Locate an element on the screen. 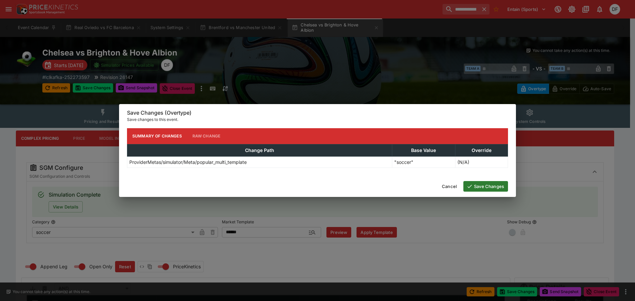 Image resolution: width=635 pixels, height=301 pixels. th: Base Value is located at coordinates (424, 150).